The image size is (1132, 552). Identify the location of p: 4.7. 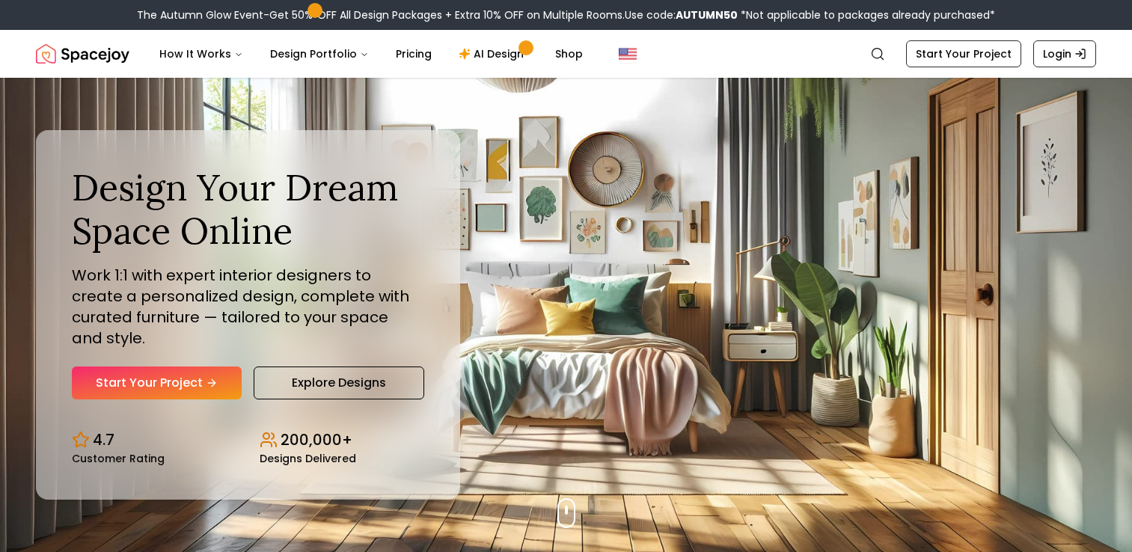
(103, 440).